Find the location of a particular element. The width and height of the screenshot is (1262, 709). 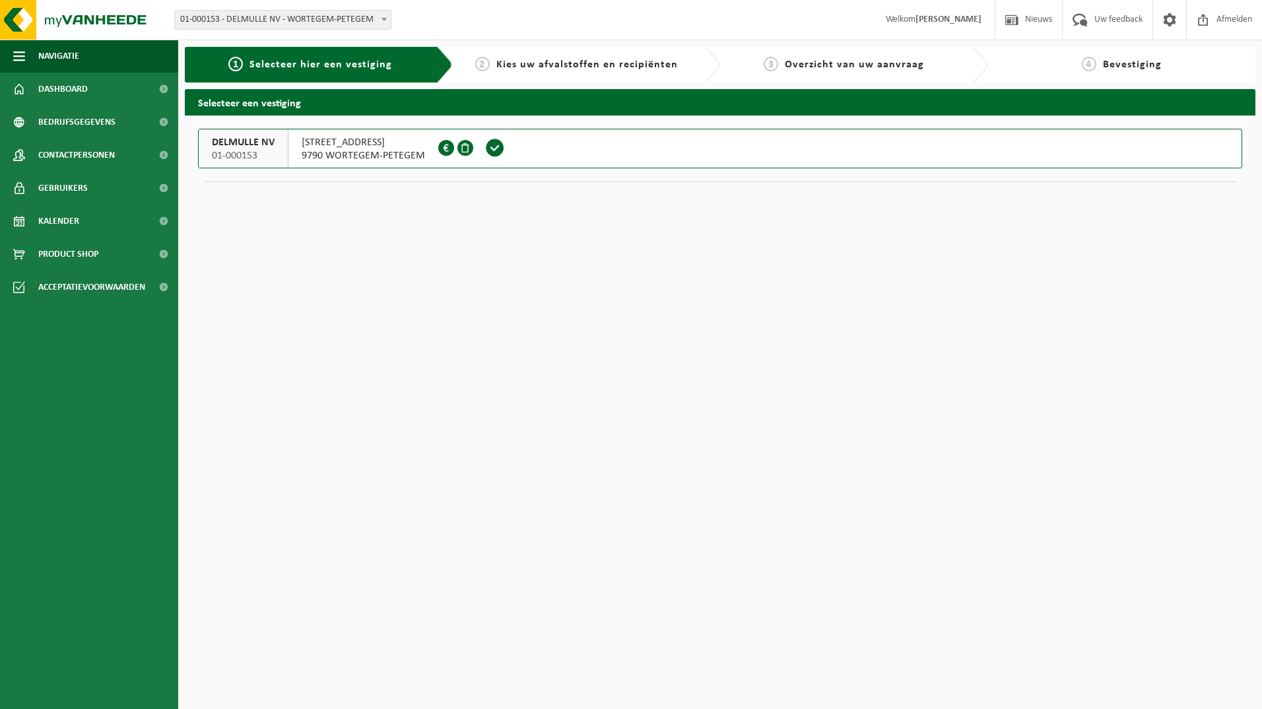

span: Bedrijfsgegevens is located at coordinates (77, 122).